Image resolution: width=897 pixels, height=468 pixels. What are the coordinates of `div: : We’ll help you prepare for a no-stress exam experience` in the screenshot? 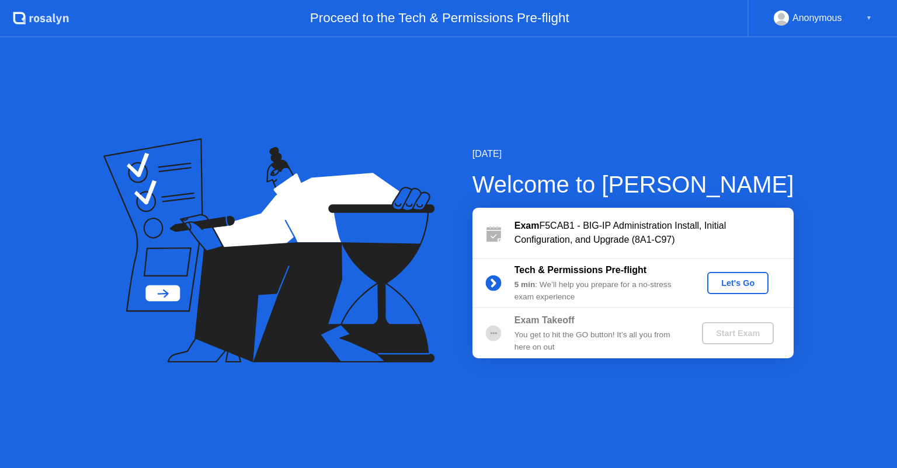 It's located at (598, 291).